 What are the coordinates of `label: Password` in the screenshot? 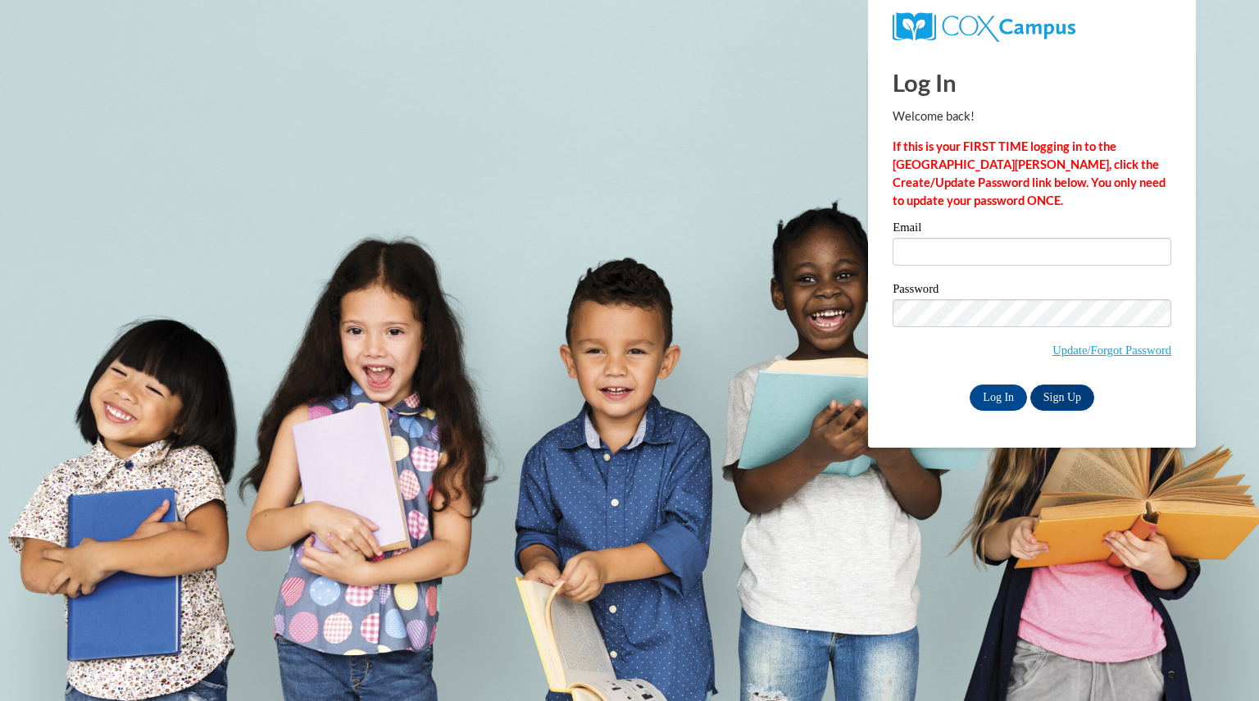 It's located at (1032, 291).